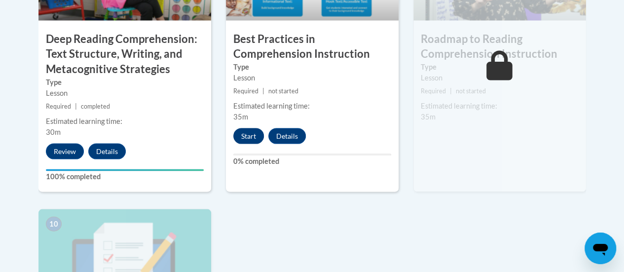  I want to click on label: 100% completed, so click(125, 176).